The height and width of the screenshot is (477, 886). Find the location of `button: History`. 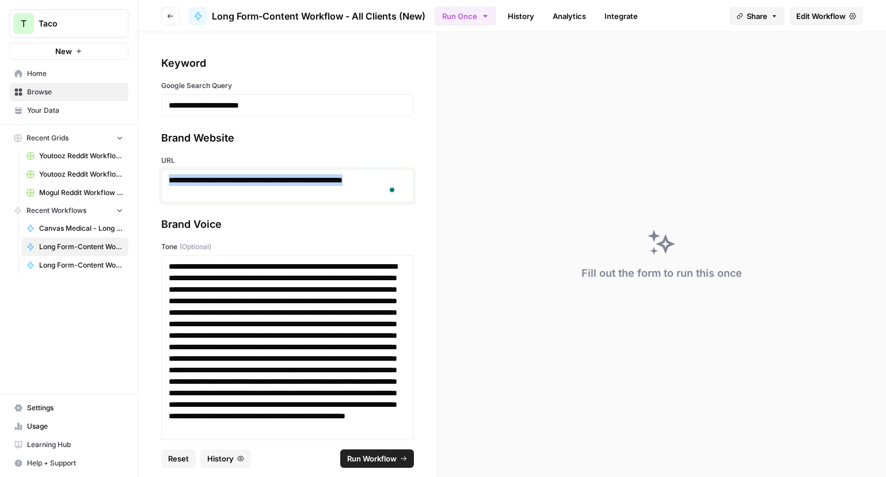

button: History is located at coordinates (226, 459).